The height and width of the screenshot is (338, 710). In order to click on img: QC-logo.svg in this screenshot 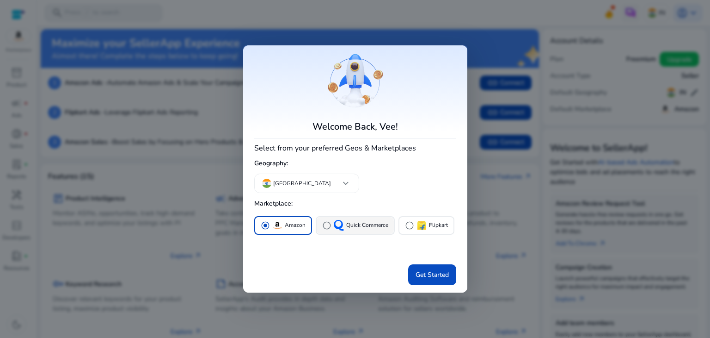, I will do `click(339, 225)`.